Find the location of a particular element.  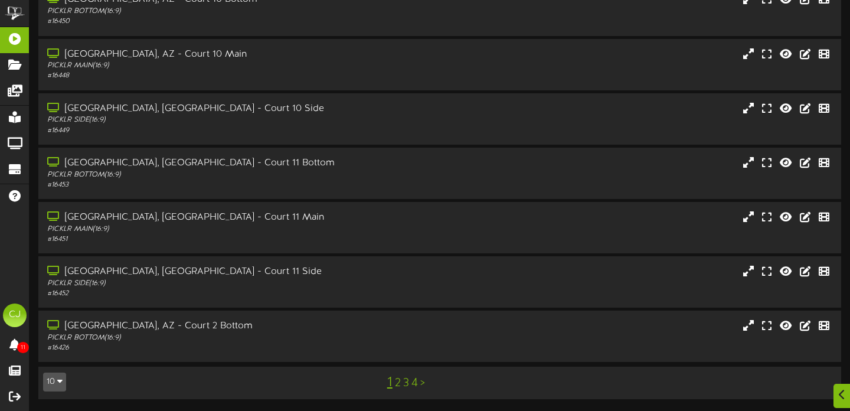

div: # 16448 is located at coordinates (205, 76).